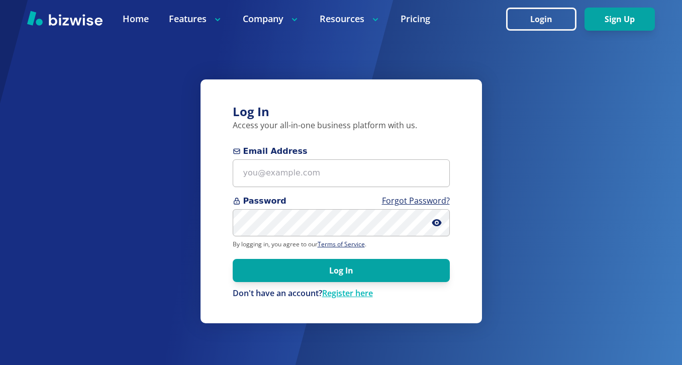  Describe the element at coordinates (341, 201) in the screenshot. I see `span: Password` at that location.